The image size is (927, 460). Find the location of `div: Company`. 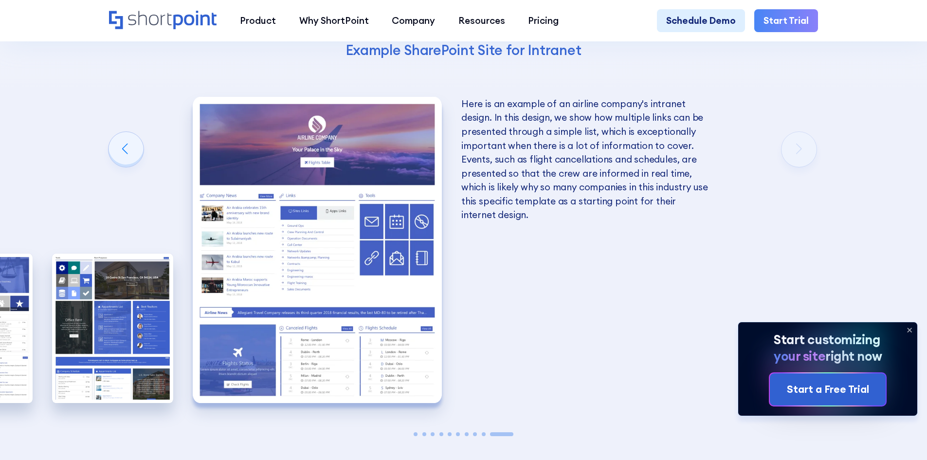

div: Company is located at coordinates (413, 20).